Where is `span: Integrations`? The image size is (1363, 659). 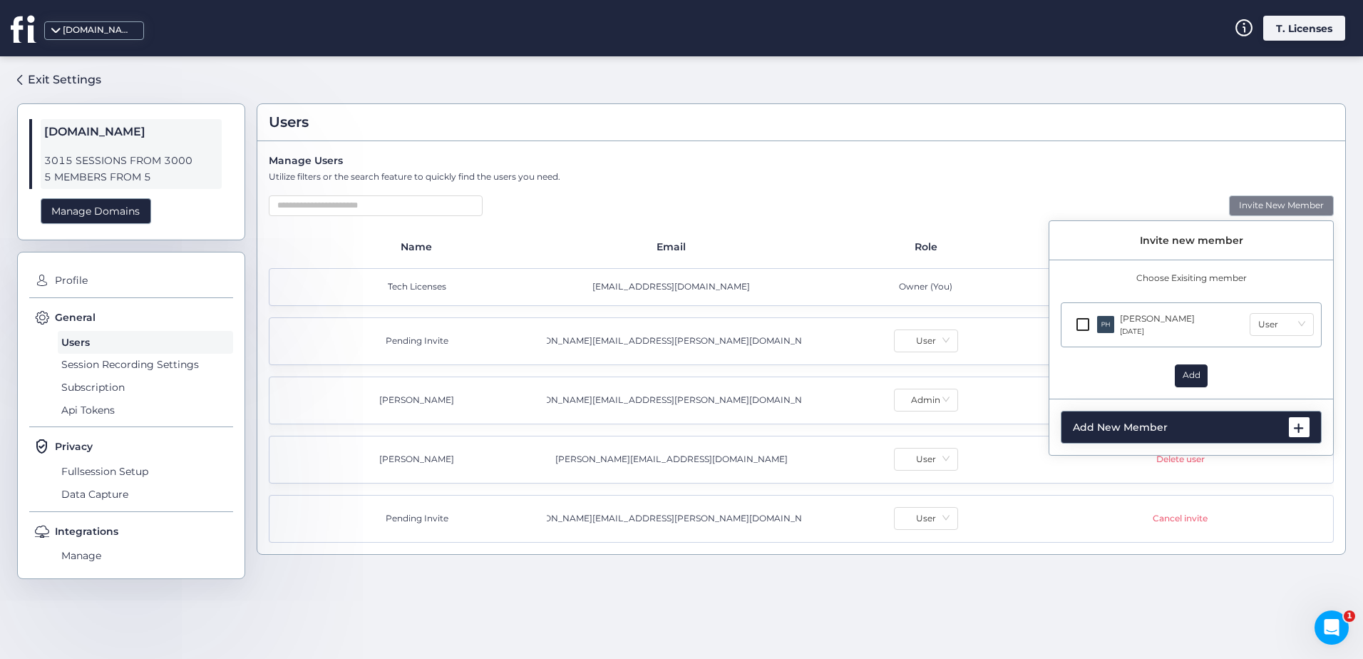
span: Integrations is located at coordinates (86, 531).